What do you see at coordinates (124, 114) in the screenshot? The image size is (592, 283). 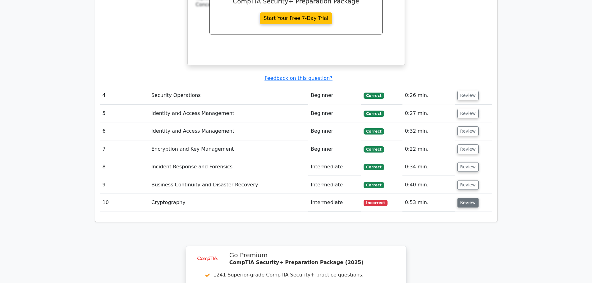 I see `td: 5` at bounding box center [124, 114].